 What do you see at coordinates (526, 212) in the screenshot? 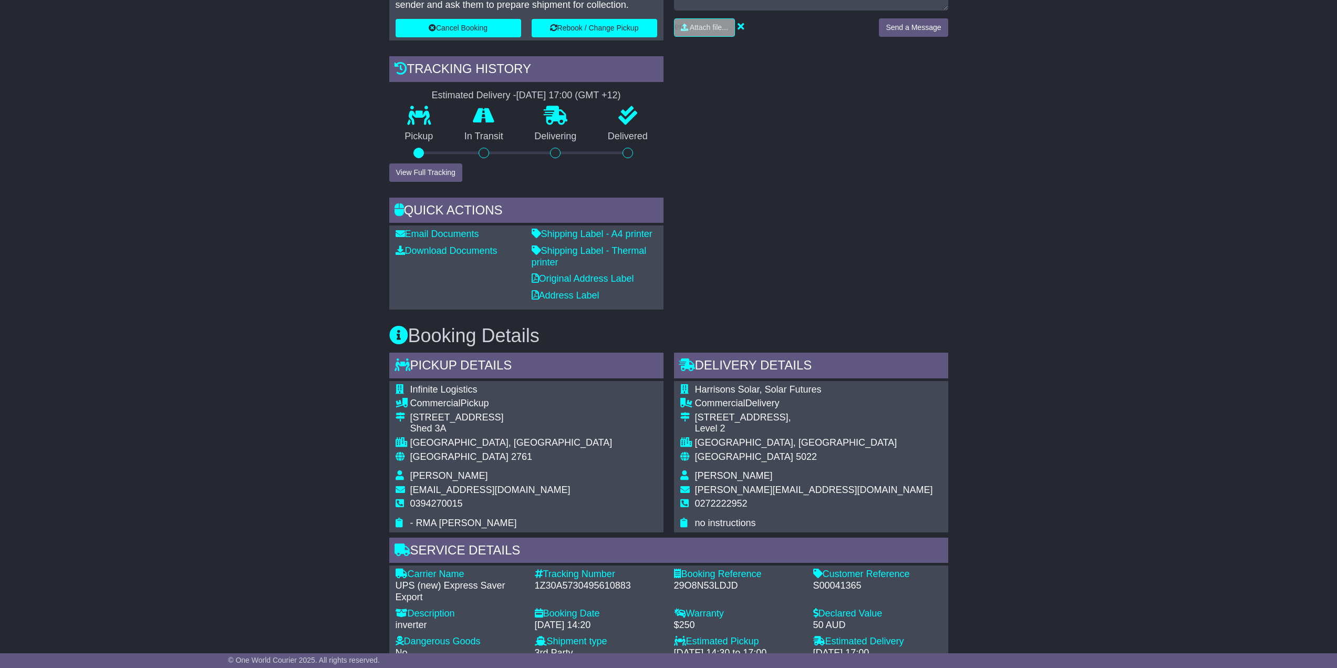
I see `div: Quick Actions` at bounding box center [526, 212].